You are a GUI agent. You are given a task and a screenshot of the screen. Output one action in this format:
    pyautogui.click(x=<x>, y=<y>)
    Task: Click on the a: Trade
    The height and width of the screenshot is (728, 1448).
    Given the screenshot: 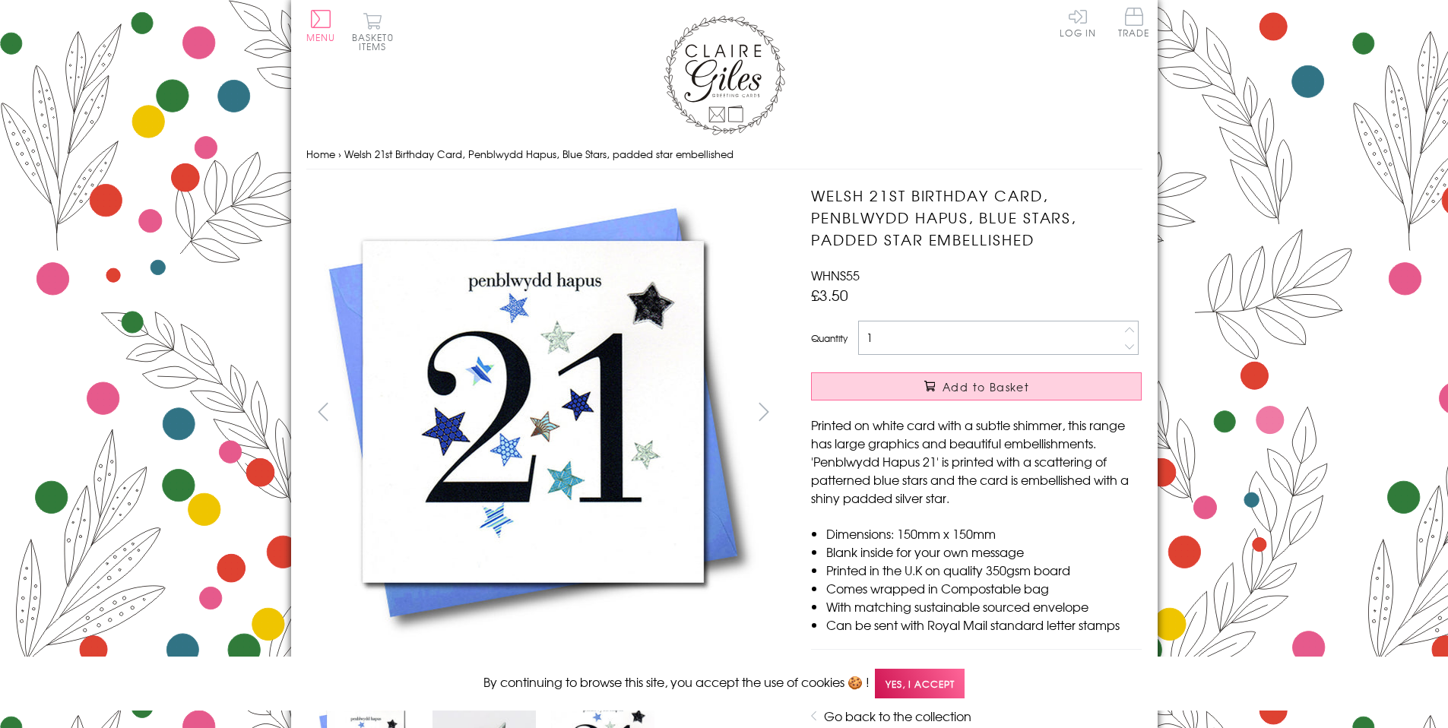 What is the action you would take?
    pyautogui.click(x=1134, y=24)
    